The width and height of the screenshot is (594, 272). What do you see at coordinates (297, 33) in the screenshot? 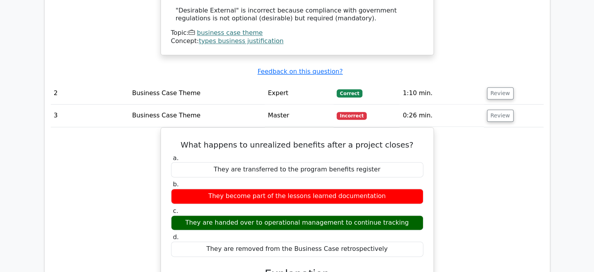
I see `div: Topic:` at bounding box center [297, 33].